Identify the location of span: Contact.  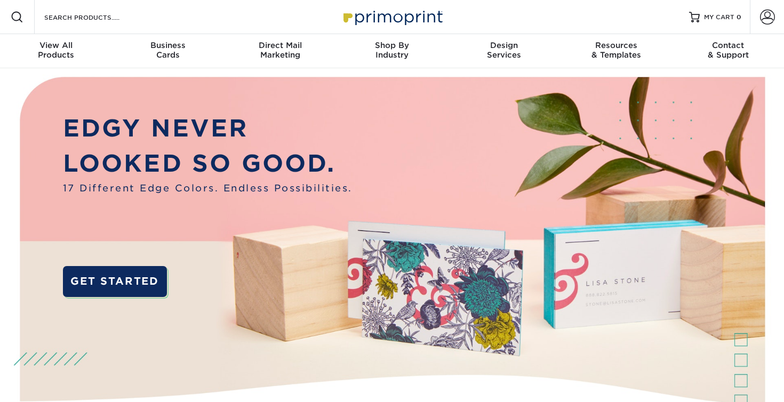
(728, 45).